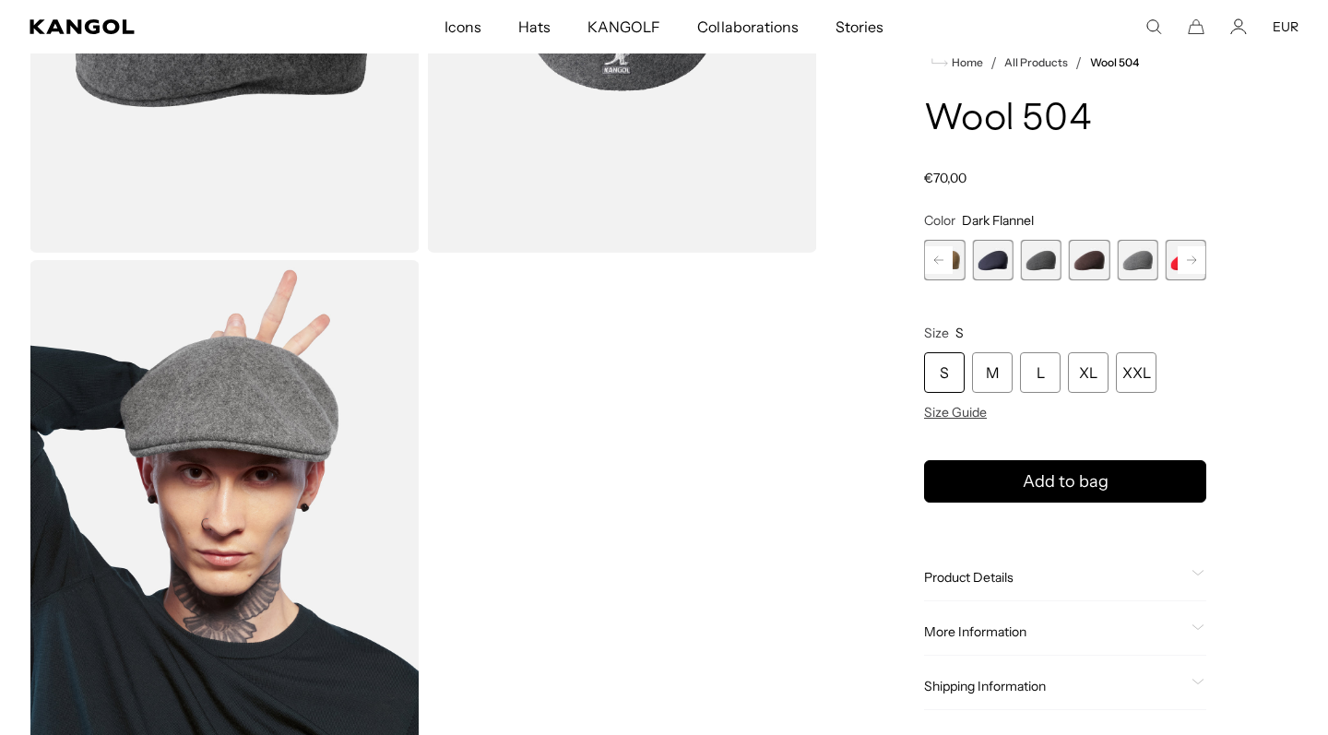  I want to click on a: All Products, so click(1036, 63).